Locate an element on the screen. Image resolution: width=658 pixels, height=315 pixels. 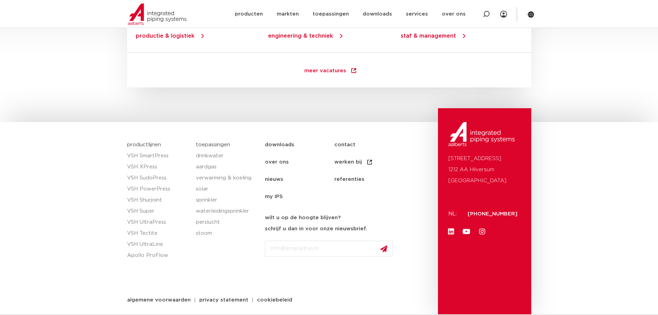
a: VSH Tectite is located at coordinates (158, 233).